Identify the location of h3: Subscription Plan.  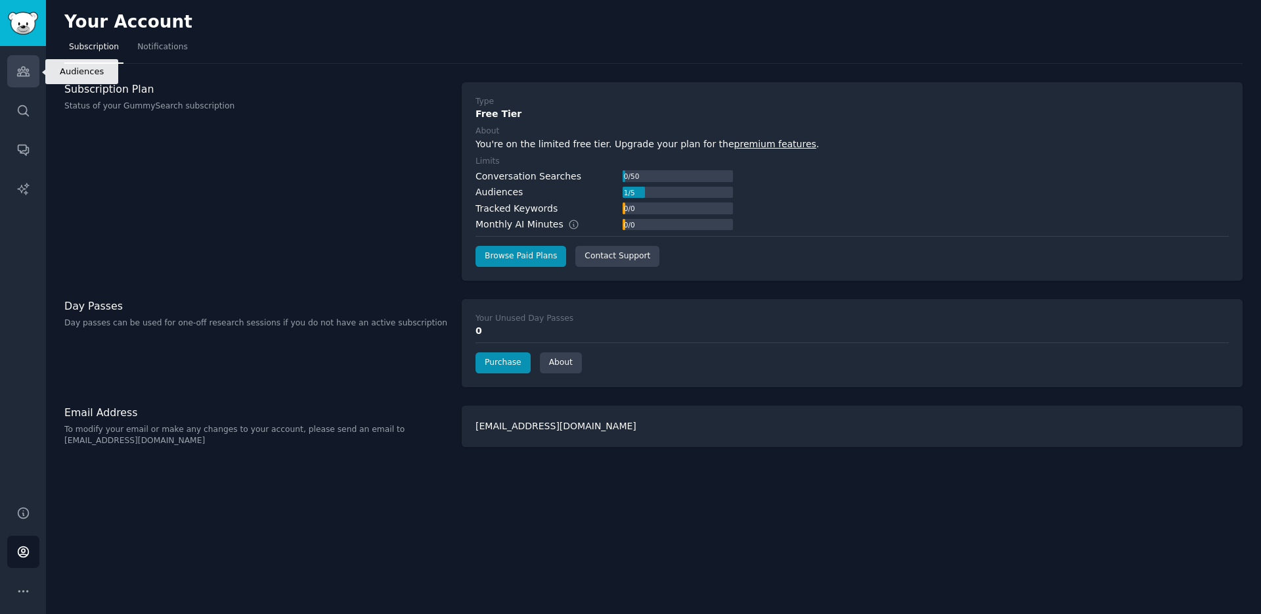
(256, 89).